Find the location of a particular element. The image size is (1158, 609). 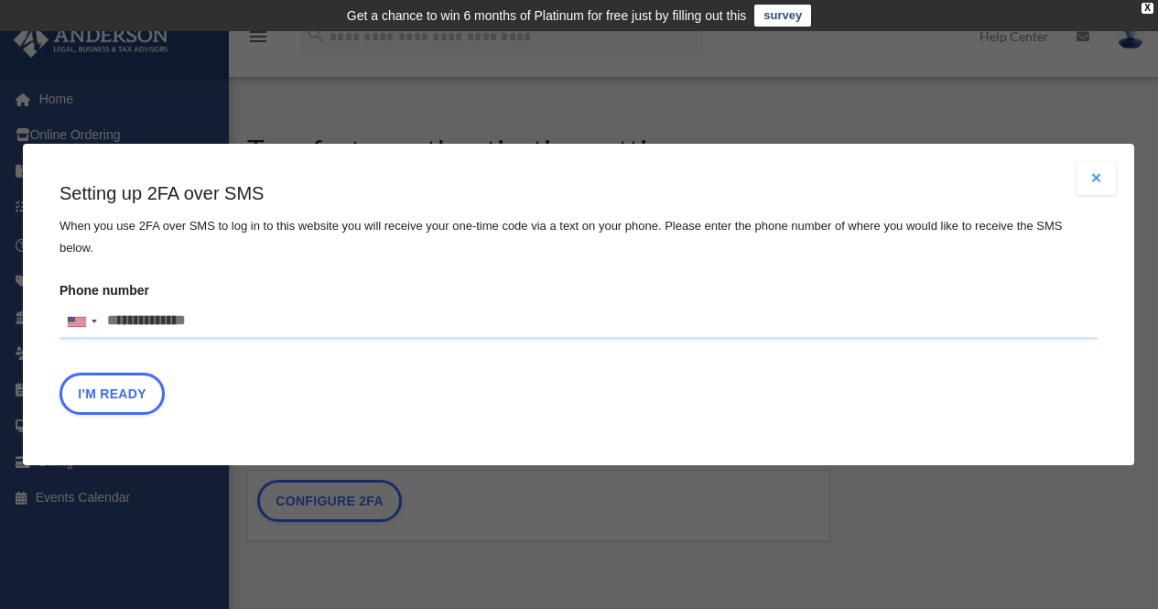

input: Phone numberList of countries is located at coordinates (579, 321).